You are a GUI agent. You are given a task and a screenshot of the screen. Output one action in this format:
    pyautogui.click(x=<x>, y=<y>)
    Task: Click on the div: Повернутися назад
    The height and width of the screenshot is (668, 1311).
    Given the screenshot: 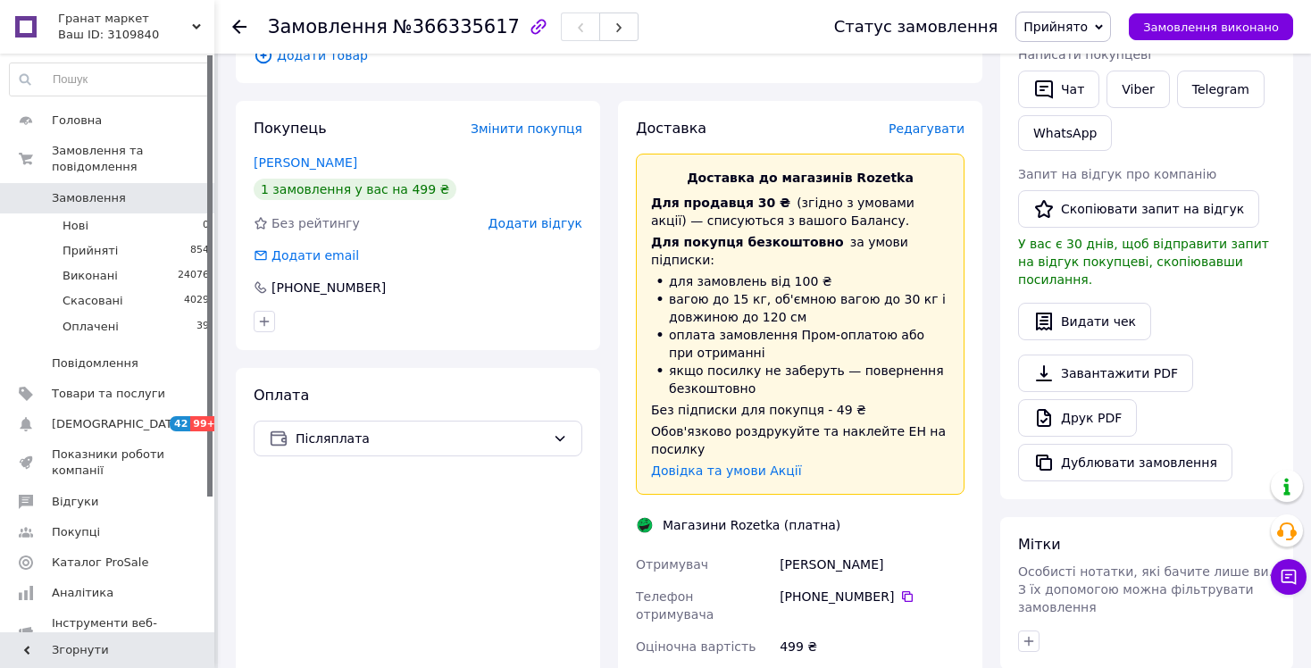 What is the action you would take?
    pyautogui.click(x=239, y=27)
    